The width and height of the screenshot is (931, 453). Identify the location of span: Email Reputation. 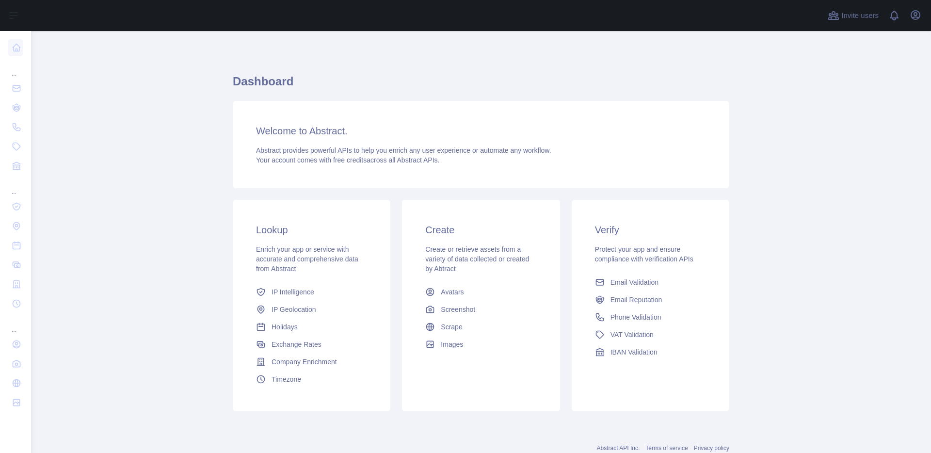
(636, 300).